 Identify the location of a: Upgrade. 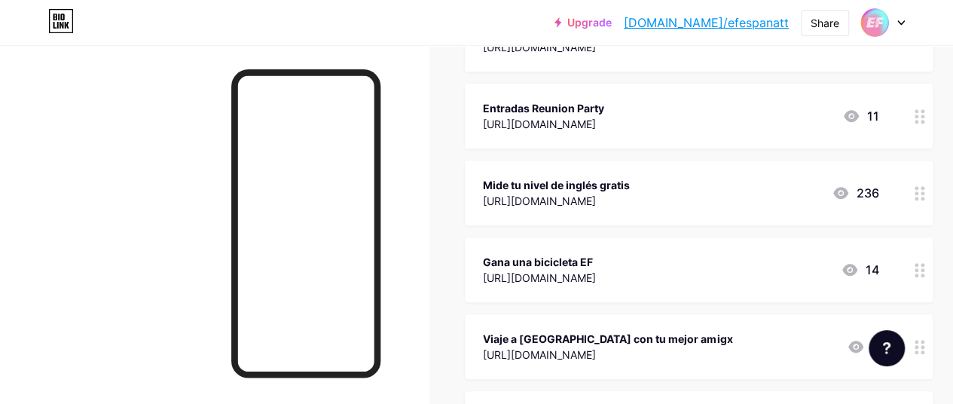
(583, 23).